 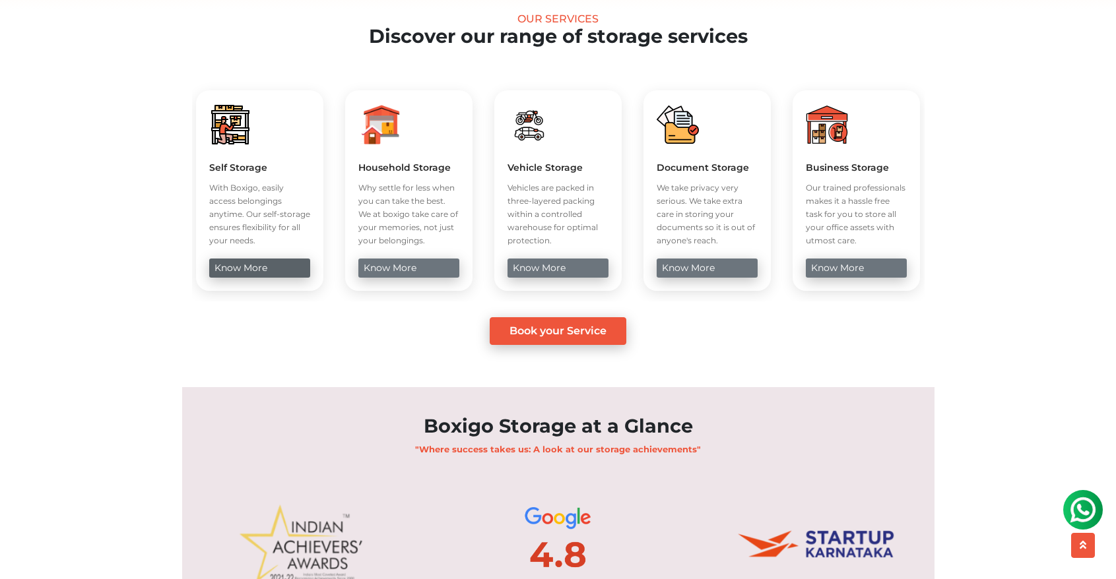 What do you see at coordinates (26, 26) in the screenshot?
I see `img: whatsapp-icon.svg` at bounding box center [26, 26].